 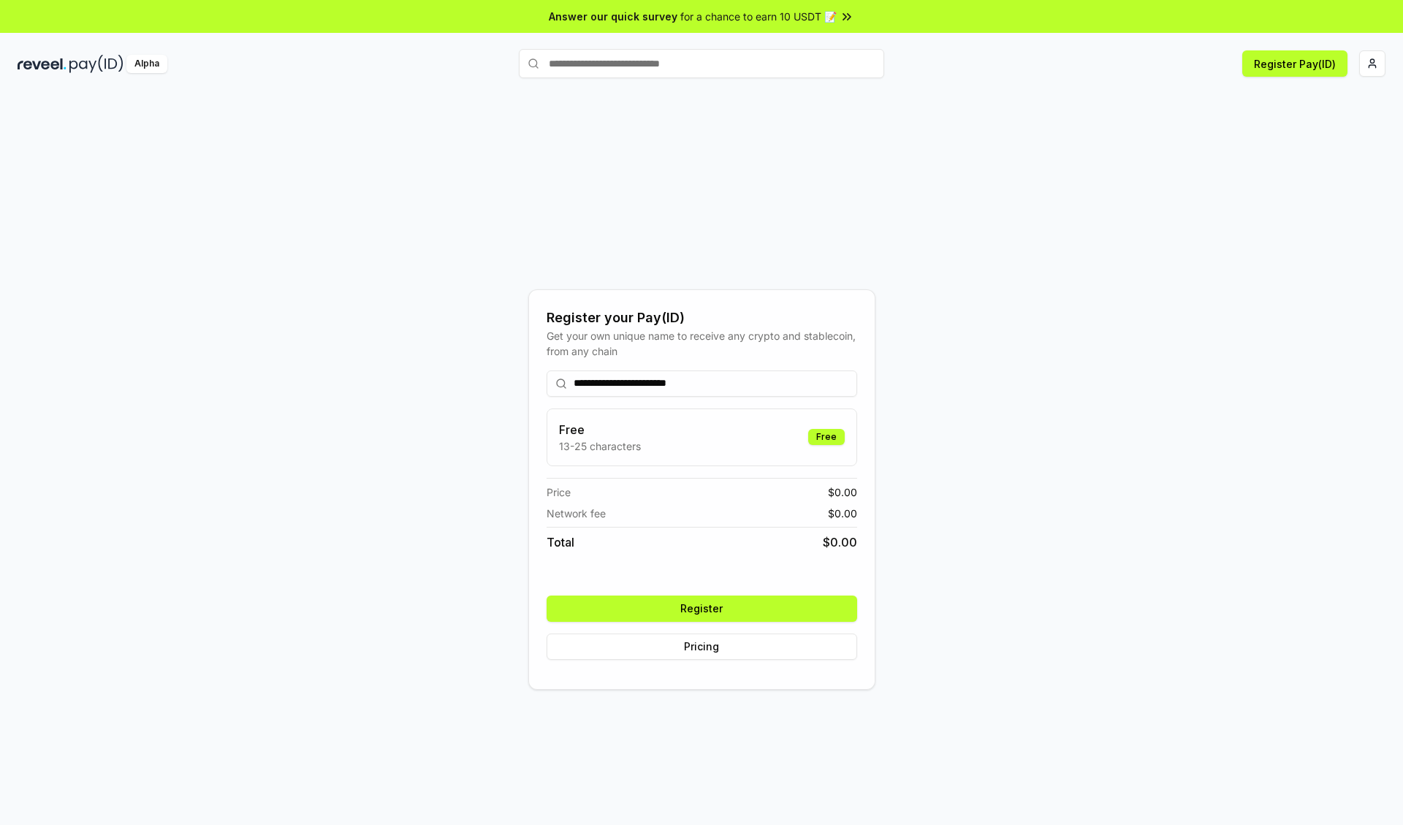 I want to click on span: Total, so click(x=560, y=542).